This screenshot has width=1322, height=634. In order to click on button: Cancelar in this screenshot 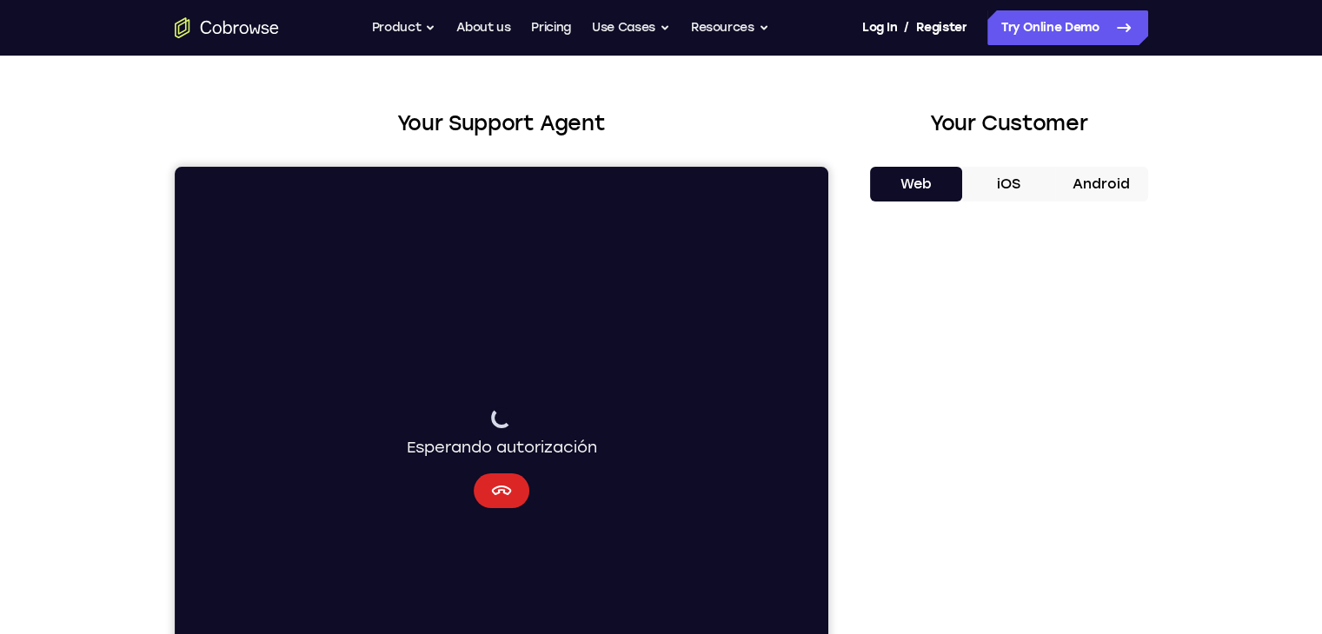, I will do `click(327, 324)`.